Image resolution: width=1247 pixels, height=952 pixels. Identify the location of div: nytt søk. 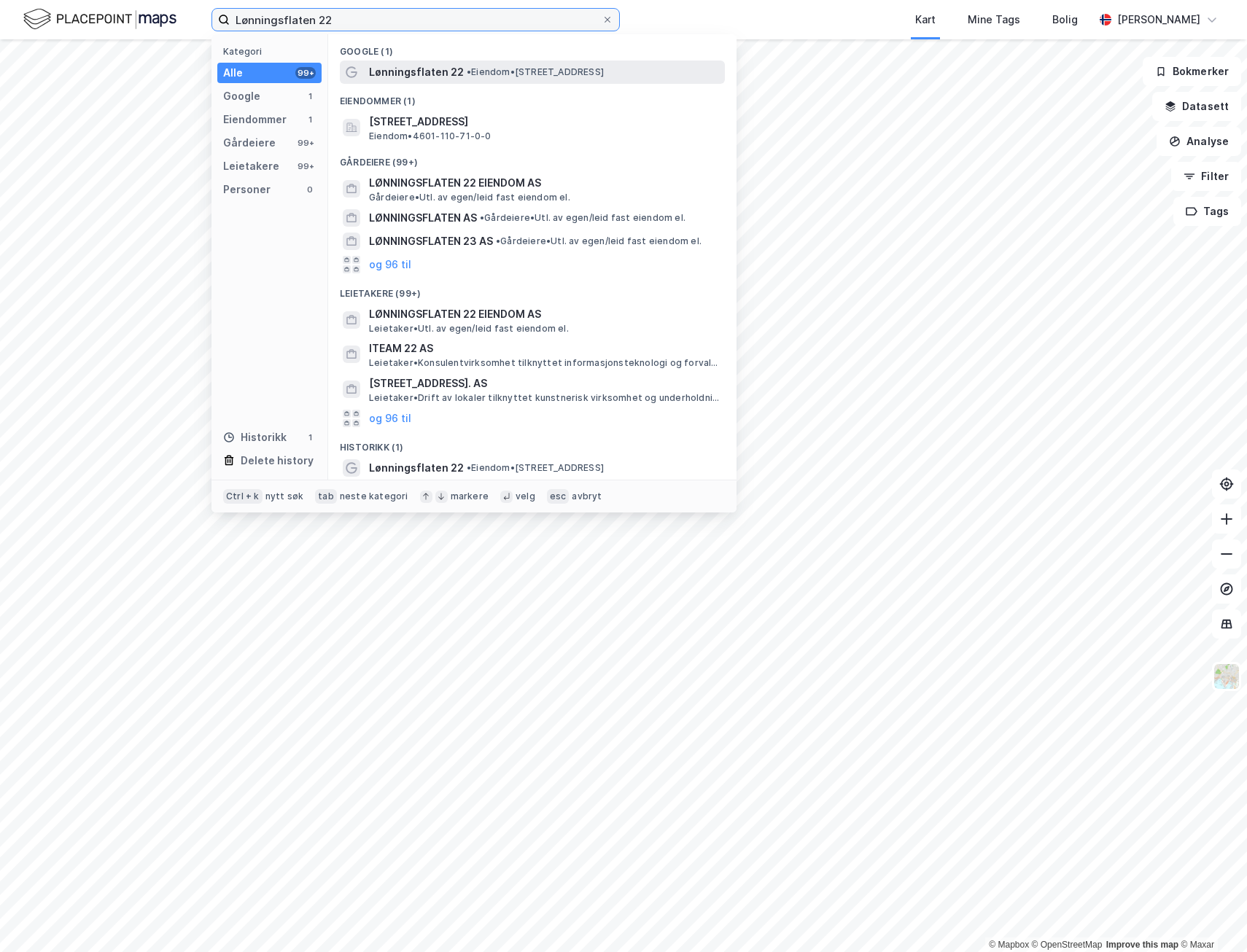
(284, 497).